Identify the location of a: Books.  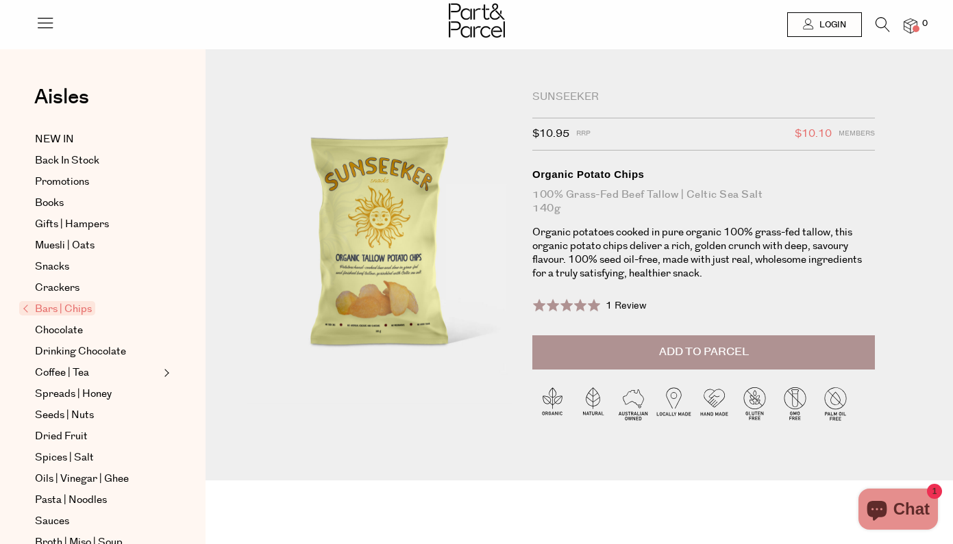
(97, 203).